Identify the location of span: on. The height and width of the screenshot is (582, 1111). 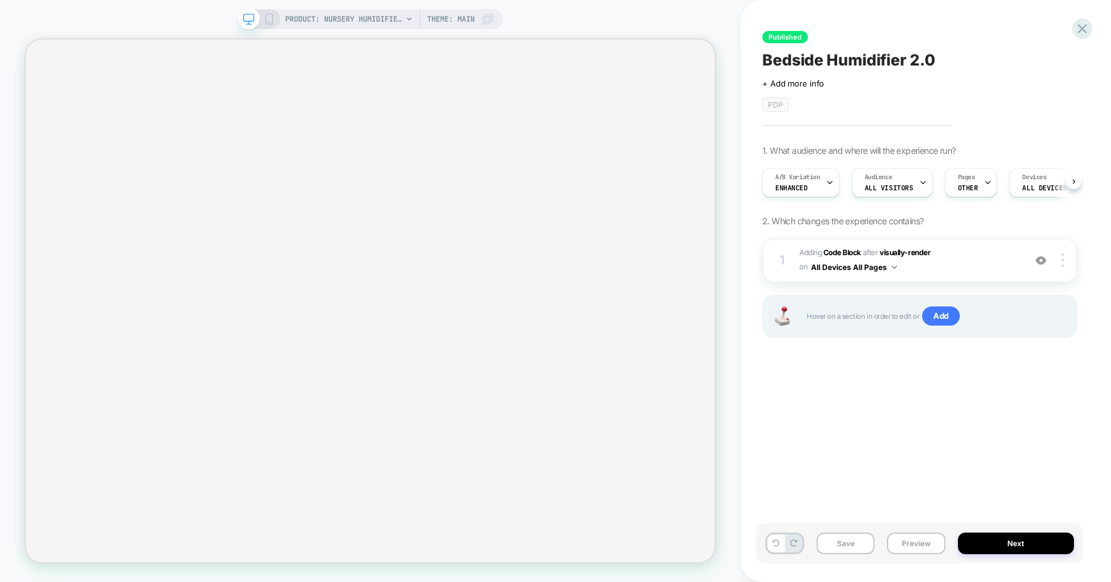
(803, 267).